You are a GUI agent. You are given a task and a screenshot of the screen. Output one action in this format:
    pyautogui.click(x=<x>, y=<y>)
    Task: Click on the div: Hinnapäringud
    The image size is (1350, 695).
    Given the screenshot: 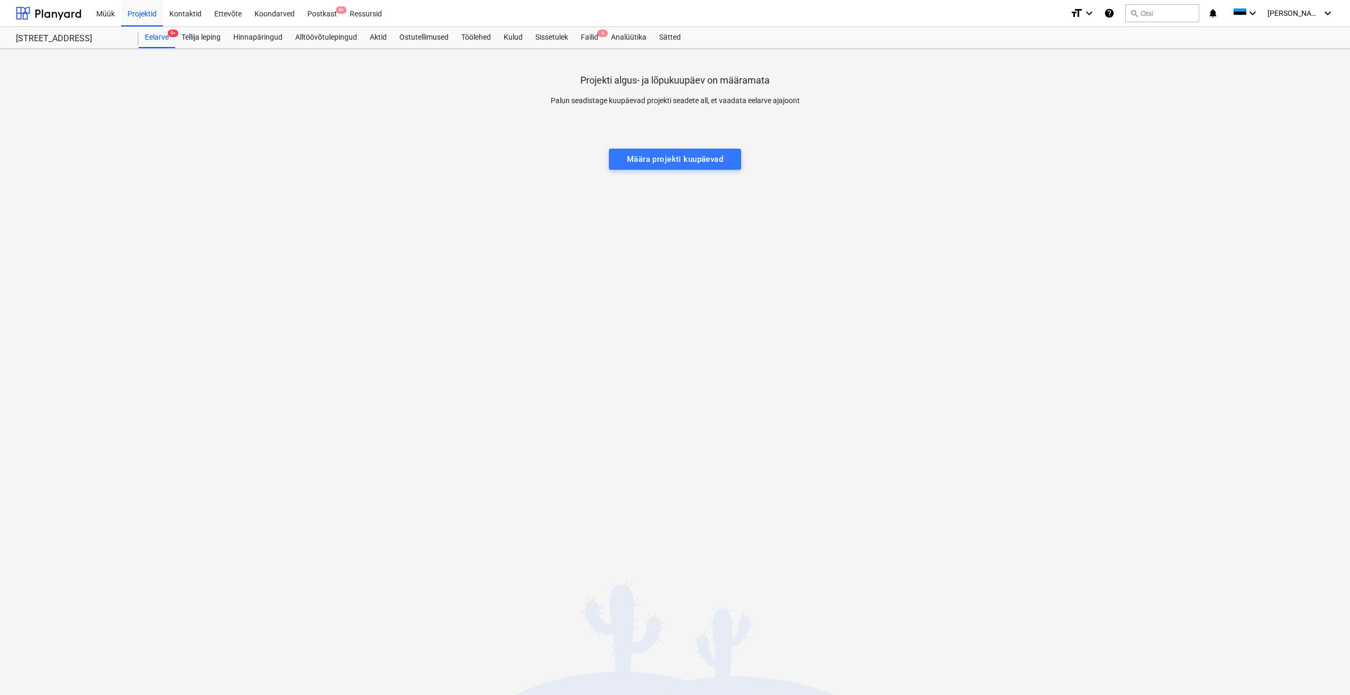 What is the action you would take?
    pyautogui.click(x=258, y=38)
    